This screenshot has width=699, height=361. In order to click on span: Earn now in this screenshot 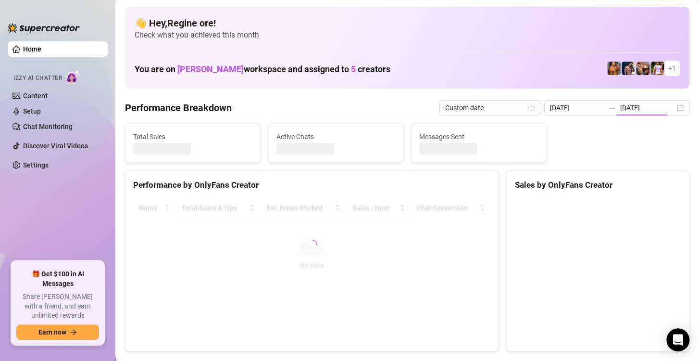, I will do `click(52, 332)`.